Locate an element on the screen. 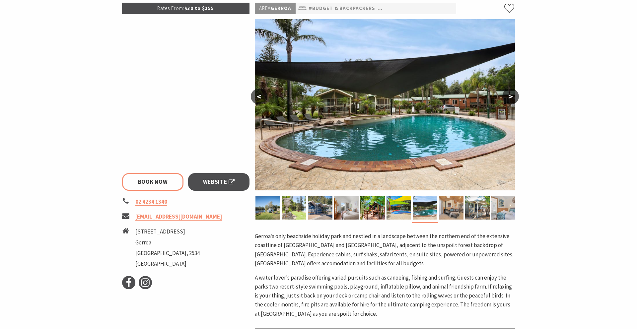  img: fireplace is located at coordinates (451, 208).